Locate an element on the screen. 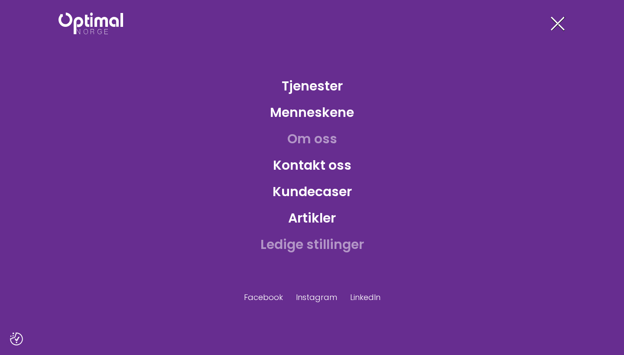 This screenshot has height=355, width=624. a: Ledige stillinger is located at coordinates (312, 244).